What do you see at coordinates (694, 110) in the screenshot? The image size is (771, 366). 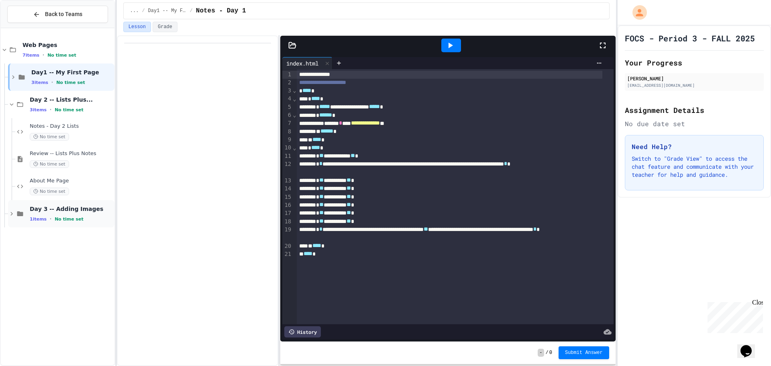 I see `h2: Assignment Details` at bounding box center [694, 110].